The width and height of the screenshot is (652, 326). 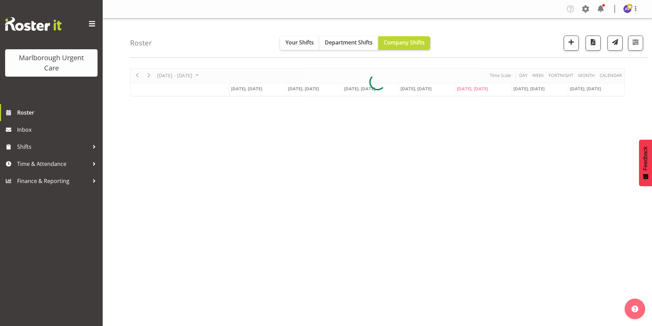 I want to click on span: Feedback, so click(x=646, y=159).